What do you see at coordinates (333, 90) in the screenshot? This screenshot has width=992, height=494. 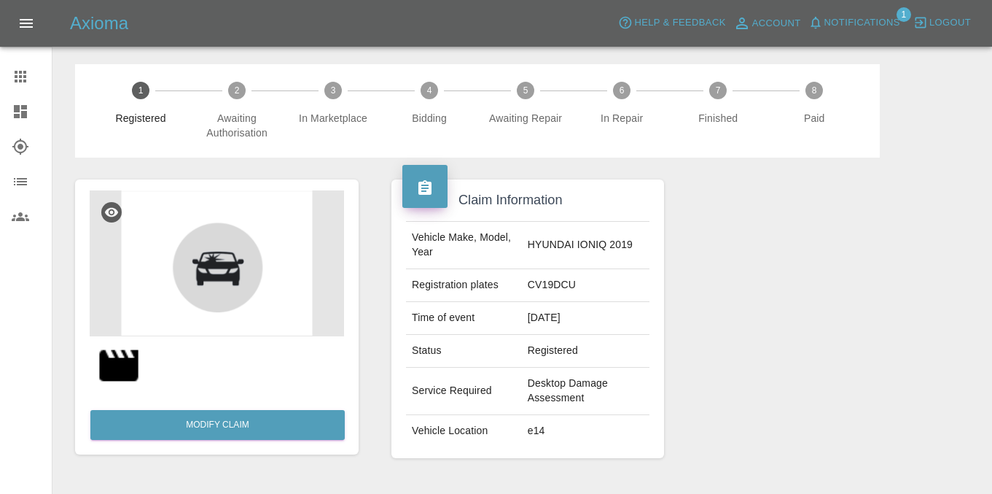 I see `text: 3` at bounding box center [333, 90].